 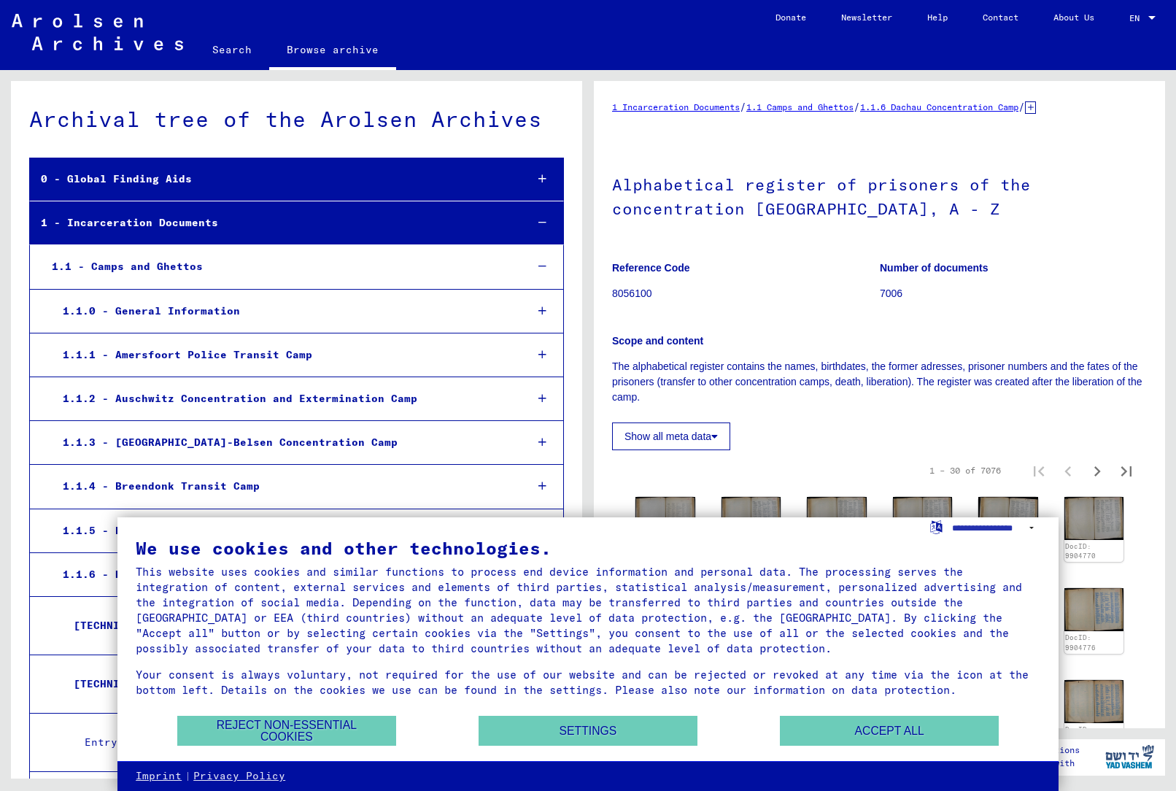 I want to click on div: 1.1.0 - General Information, so click(x=282, y=311).